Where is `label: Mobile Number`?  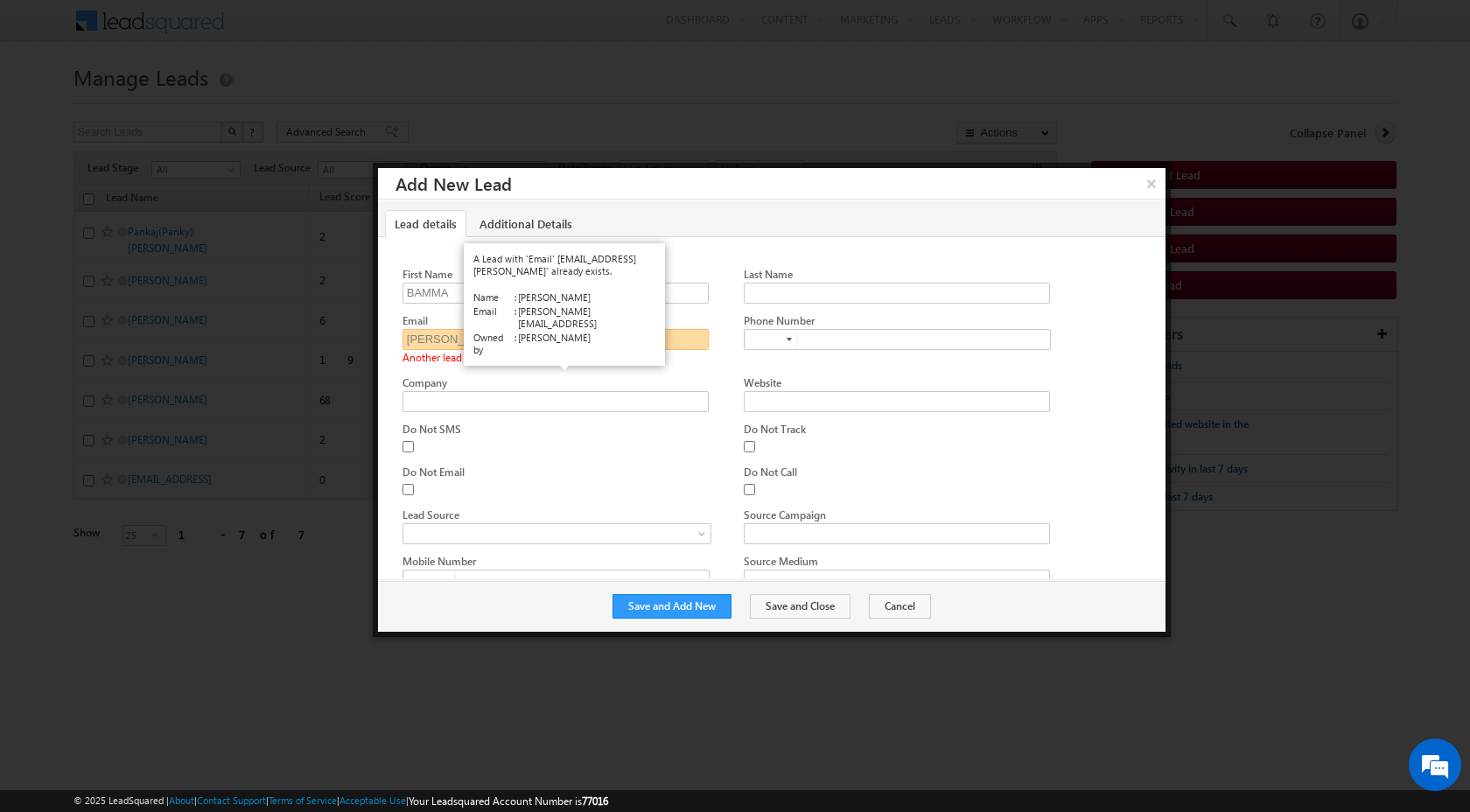 label: Mobile Number is located at coordinates (439, 561).